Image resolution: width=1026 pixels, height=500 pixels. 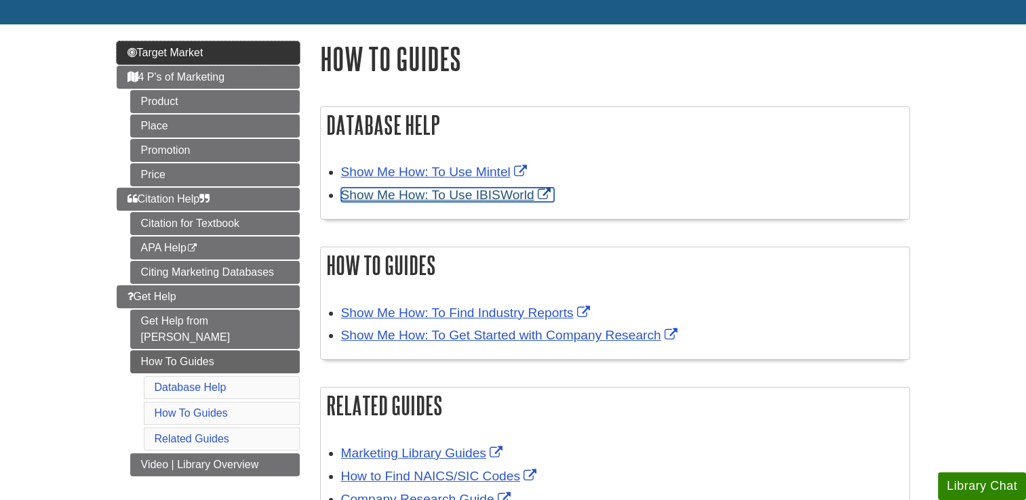 What do you see at coordinates (982, 486) in the screenshot?
I see `button: Library Chat` at bounding box center [982, 486].